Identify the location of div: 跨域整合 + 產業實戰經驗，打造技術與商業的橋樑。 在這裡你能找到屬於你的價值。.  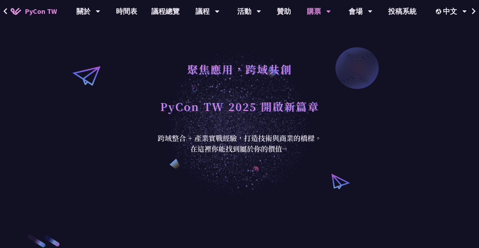
(240, 143).